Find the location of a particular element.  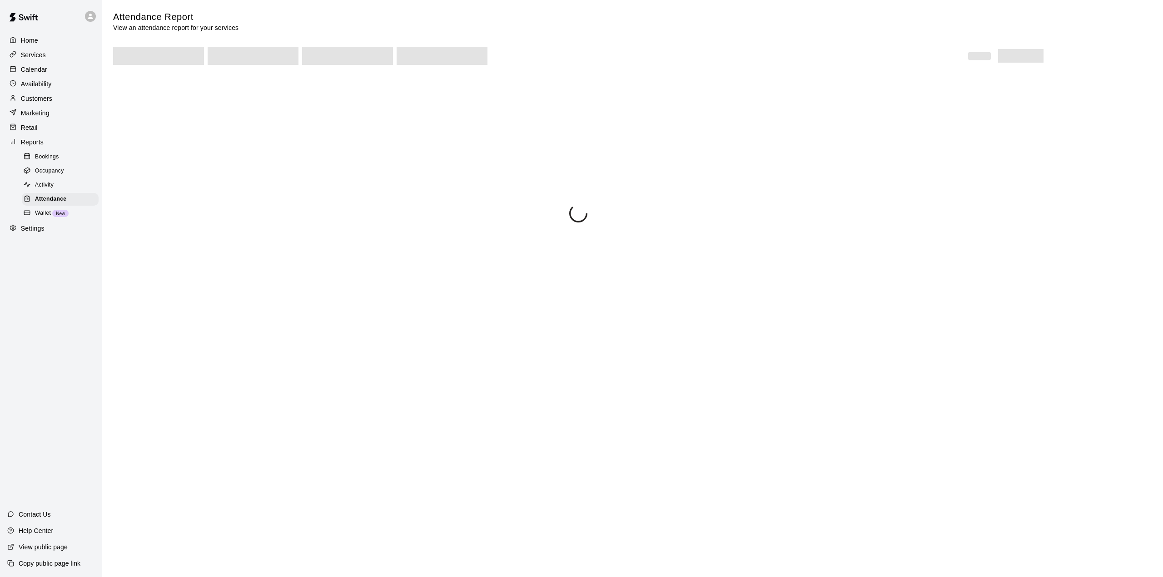

span: Occupancy is located at coordinates (50, 171).